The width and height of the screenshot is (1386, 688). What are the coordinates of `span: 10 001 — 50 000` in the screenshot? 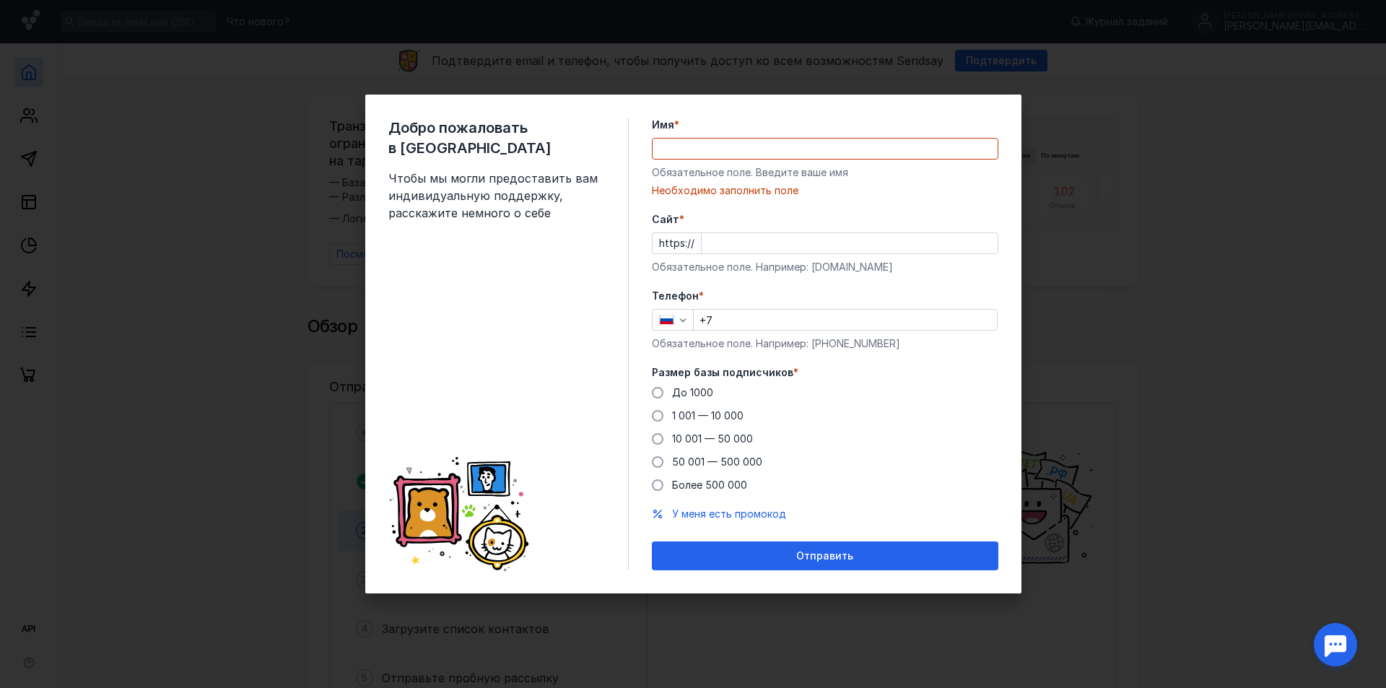 It's located at (713, 438).